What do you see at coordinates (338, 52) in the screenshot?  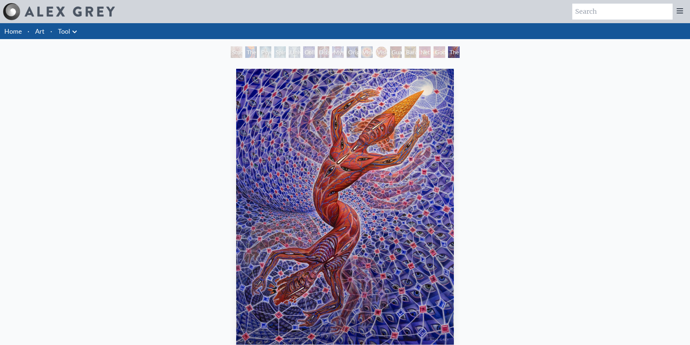 I see `div: Mystic Eye` at bounding box center [338, 52].